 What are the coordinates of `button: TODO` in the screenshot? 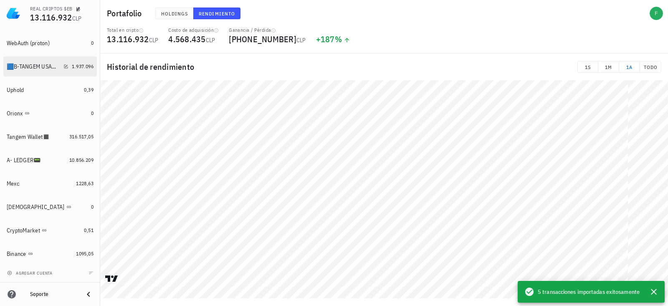 It's located at (651, 67).